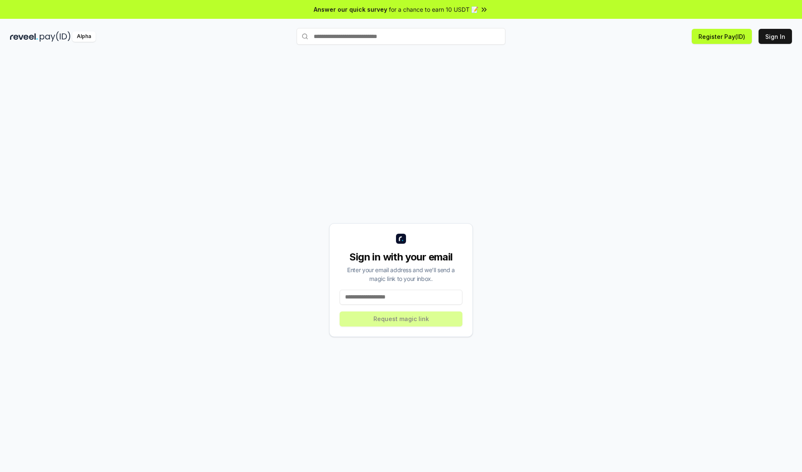 The height and width of the screenshot is (472, 802). I want to click on div: Enter your email address and we’ll send a magic link to your inbox., so click(401, 274).